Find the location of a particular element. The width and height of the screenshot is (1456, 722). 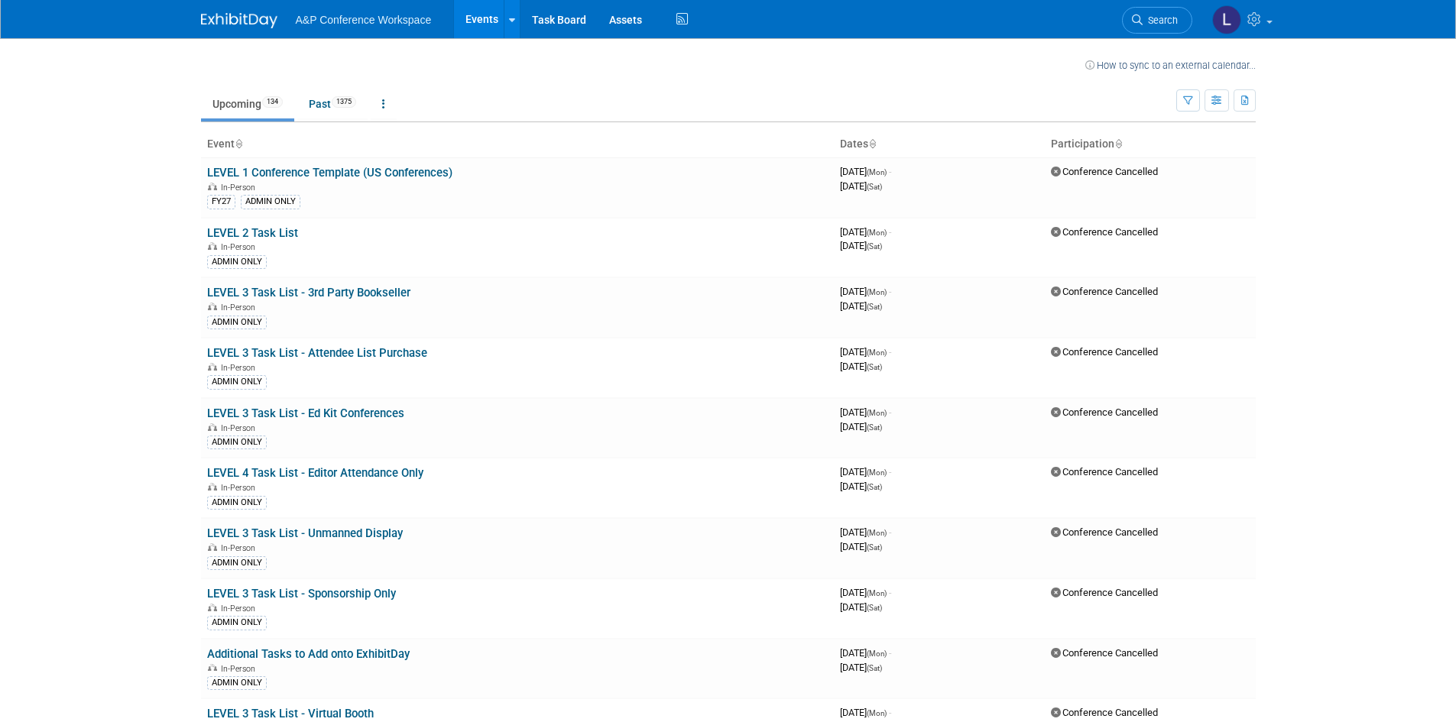

span: A&P Conference Workspace is located at coordinates (364, 20).